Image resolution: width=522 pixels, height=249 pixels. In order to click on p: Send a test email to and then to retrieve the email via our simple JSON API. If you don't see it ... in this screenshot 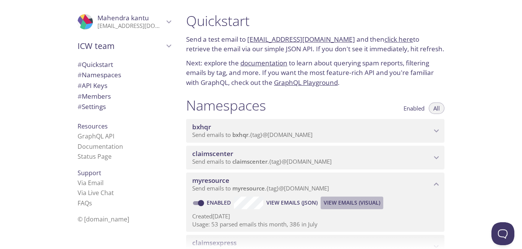, I will do `click(315, 44)`.